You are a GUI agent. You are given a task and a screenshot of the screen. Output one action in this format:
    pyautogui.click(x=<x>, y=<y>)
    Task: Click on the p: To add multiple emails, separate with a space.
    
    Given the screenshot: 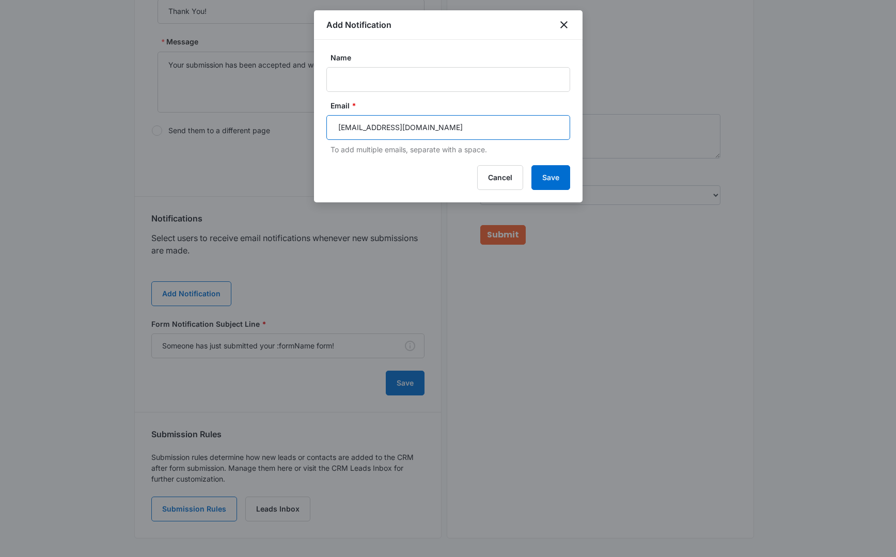 What is the action you would take?
    pyautogui.click(x=450, y=149)
    